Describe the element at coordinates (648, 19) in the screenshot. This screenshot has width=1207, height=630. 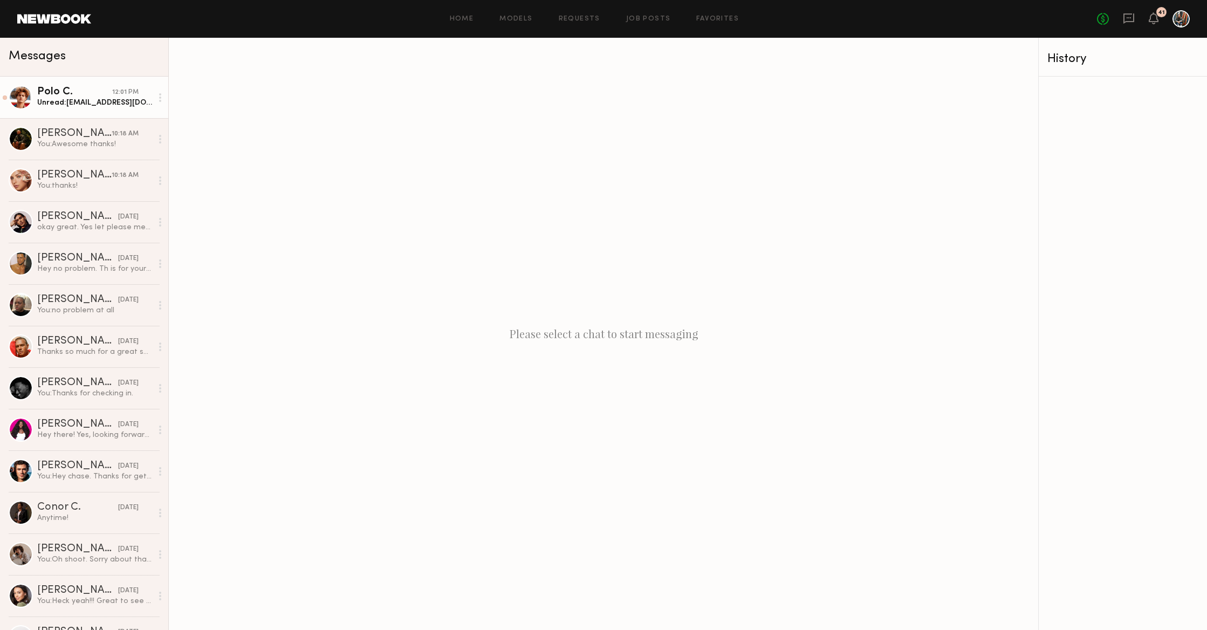
I see `a: Job Posts` at that location.